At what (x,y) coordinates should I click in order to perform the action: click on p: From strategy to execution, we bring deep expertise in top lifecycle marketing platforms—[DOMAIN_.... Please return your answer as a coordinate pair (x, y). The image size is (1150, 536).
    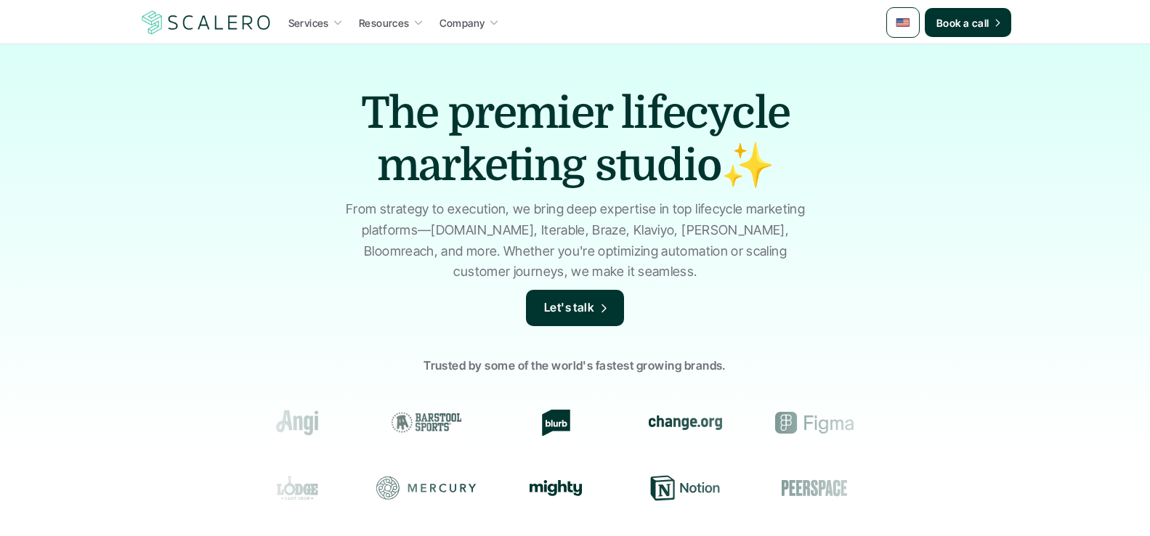
    Looking at the image, I should click on (575, 240).